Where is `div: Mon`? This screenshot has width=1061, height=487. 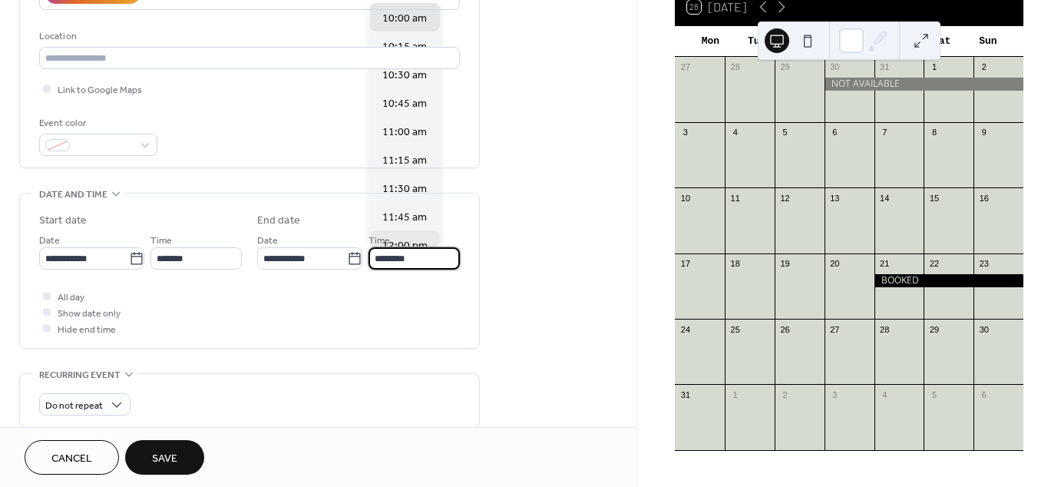
div: Mon is located at coordinates (710, 41).